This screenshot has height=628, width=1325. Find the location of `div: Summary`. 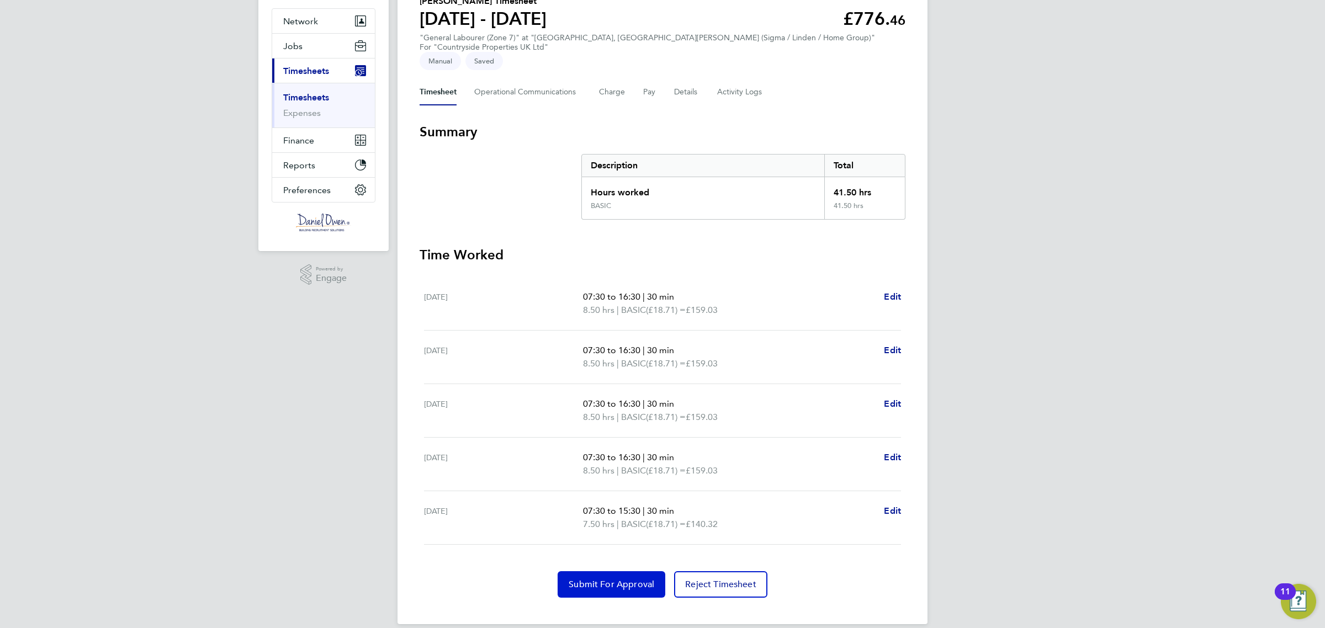

div: Summary is located at coordinates (743, 187).